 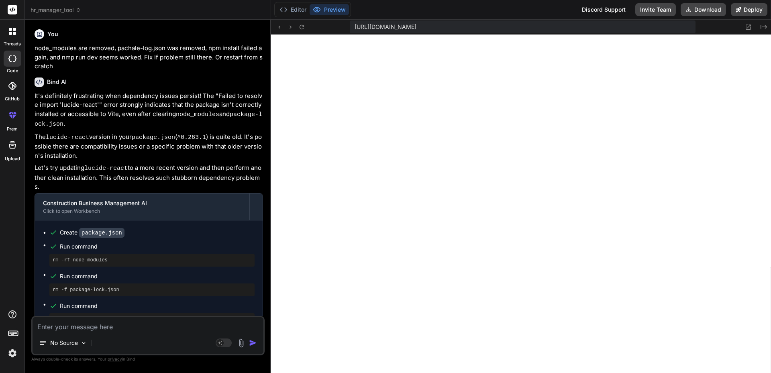 I want to click on label: prem, so click(x=12, y=129).